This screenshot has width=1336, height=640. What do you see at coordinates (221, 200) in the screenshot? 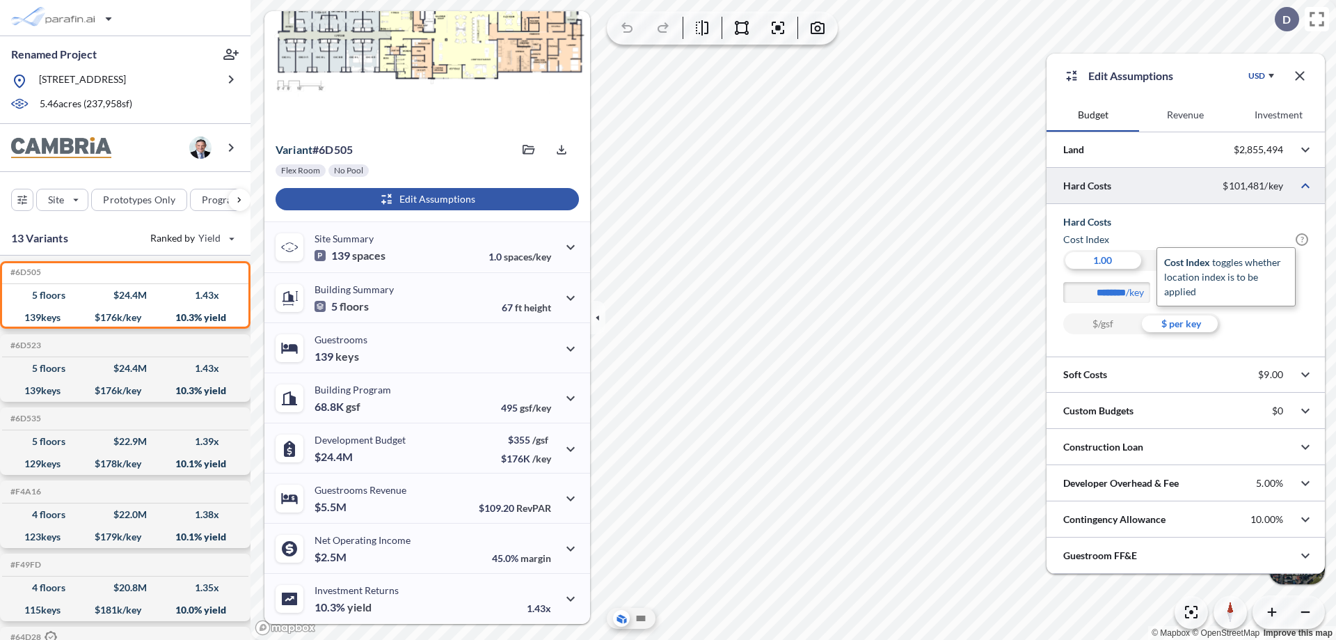
I see `p: Program` at bounding box center [221, 200].